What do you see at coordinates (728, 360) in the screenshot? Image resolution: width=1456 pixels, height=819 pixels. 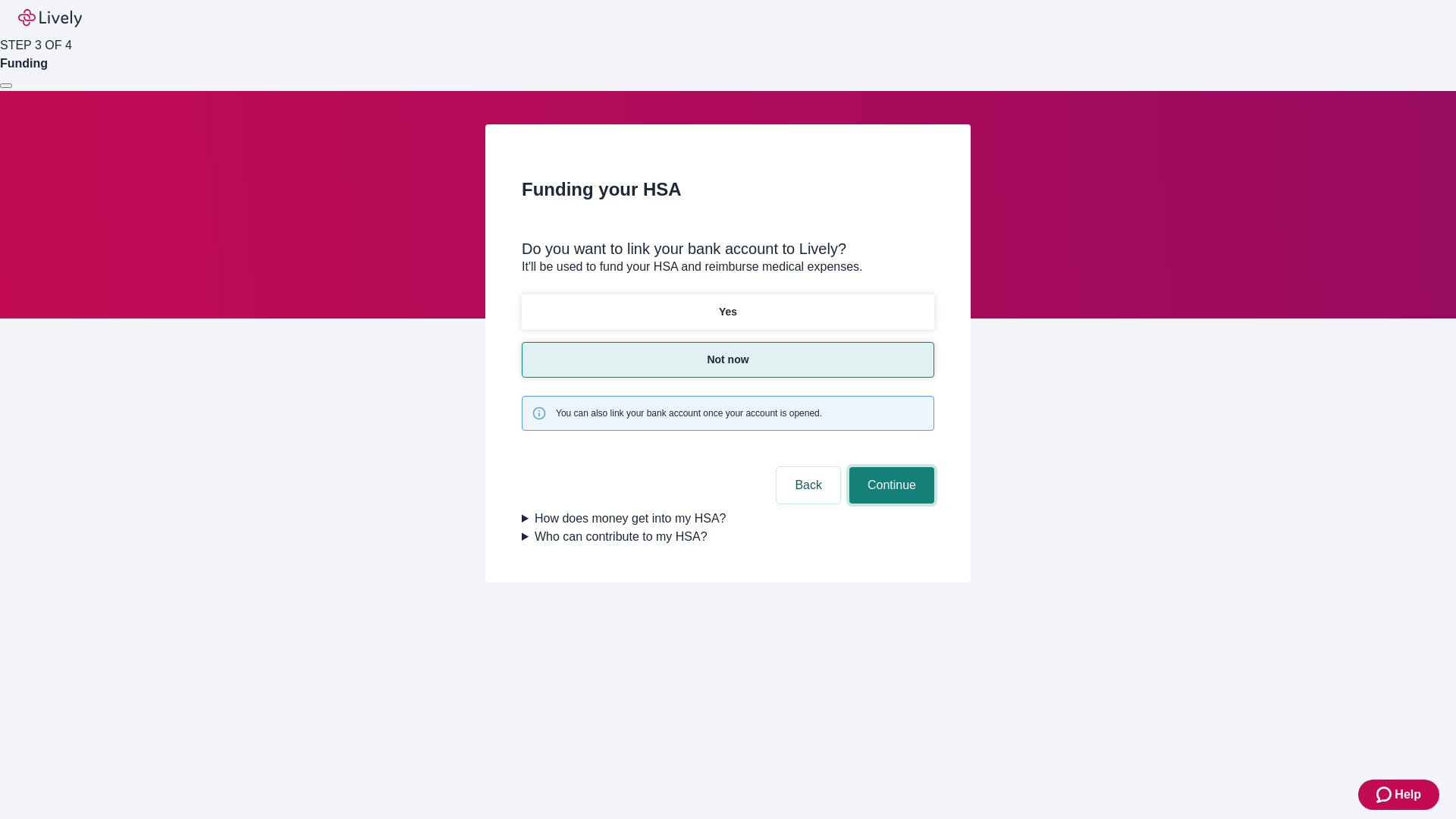 I see `button: Not now` at bounding box center [728, 360].